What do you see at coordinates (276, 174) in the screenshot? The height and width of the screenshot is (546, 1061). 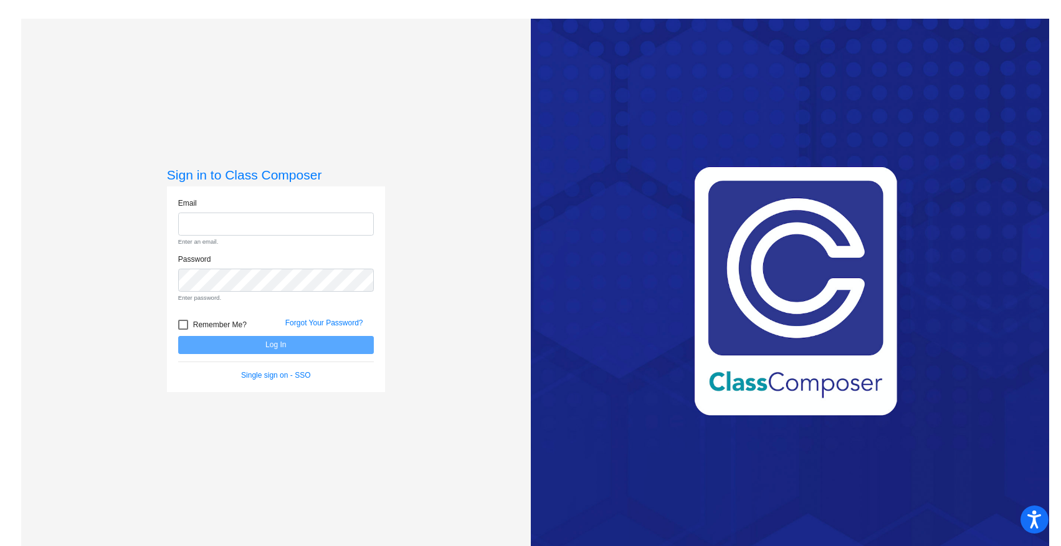 I see `h3: Sign in to Class Composer` at bounding box center [276, 174].